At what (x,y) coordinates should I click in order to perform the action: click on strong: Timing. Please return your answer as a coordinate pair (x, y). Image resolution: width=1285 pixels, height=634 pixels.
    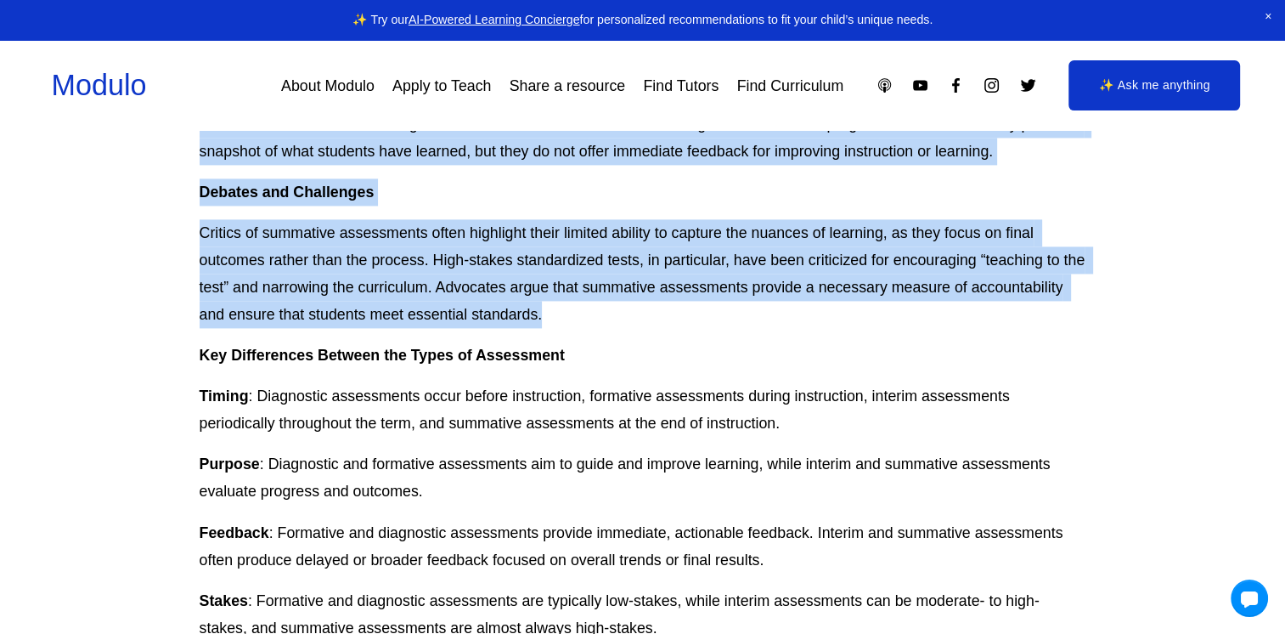
    Looking at the image, I should click on (224, 396).